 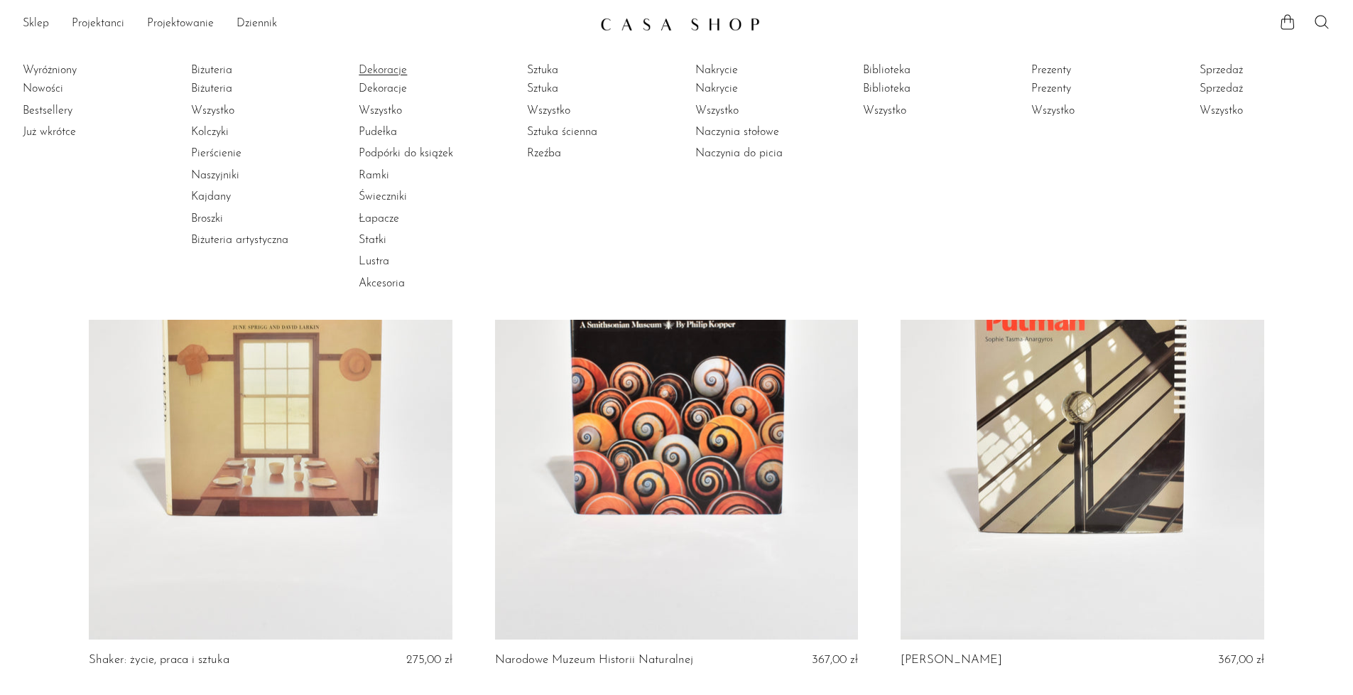 What do you see at coordinates (916, 99) in the screenshot?
I see `ul: Biblioteka` at bounding box center [916, 99].